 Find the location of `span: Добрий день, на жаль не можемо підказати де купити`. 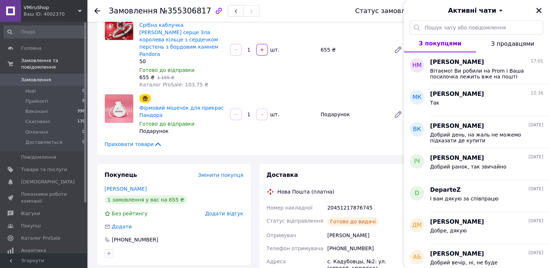

span: Добрий день, на жаль не можемо підказати де купити is located at coordinates (482, 138).